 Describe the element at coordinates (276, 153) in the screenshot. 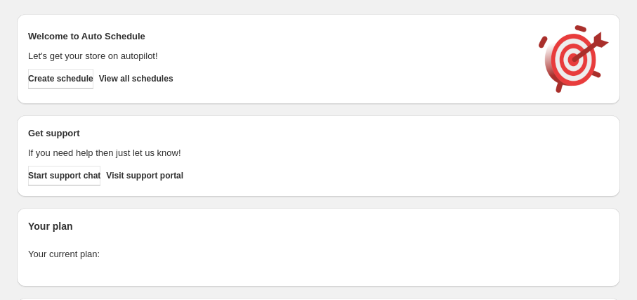

I see `p: If you need help then just let us know!` at that location.